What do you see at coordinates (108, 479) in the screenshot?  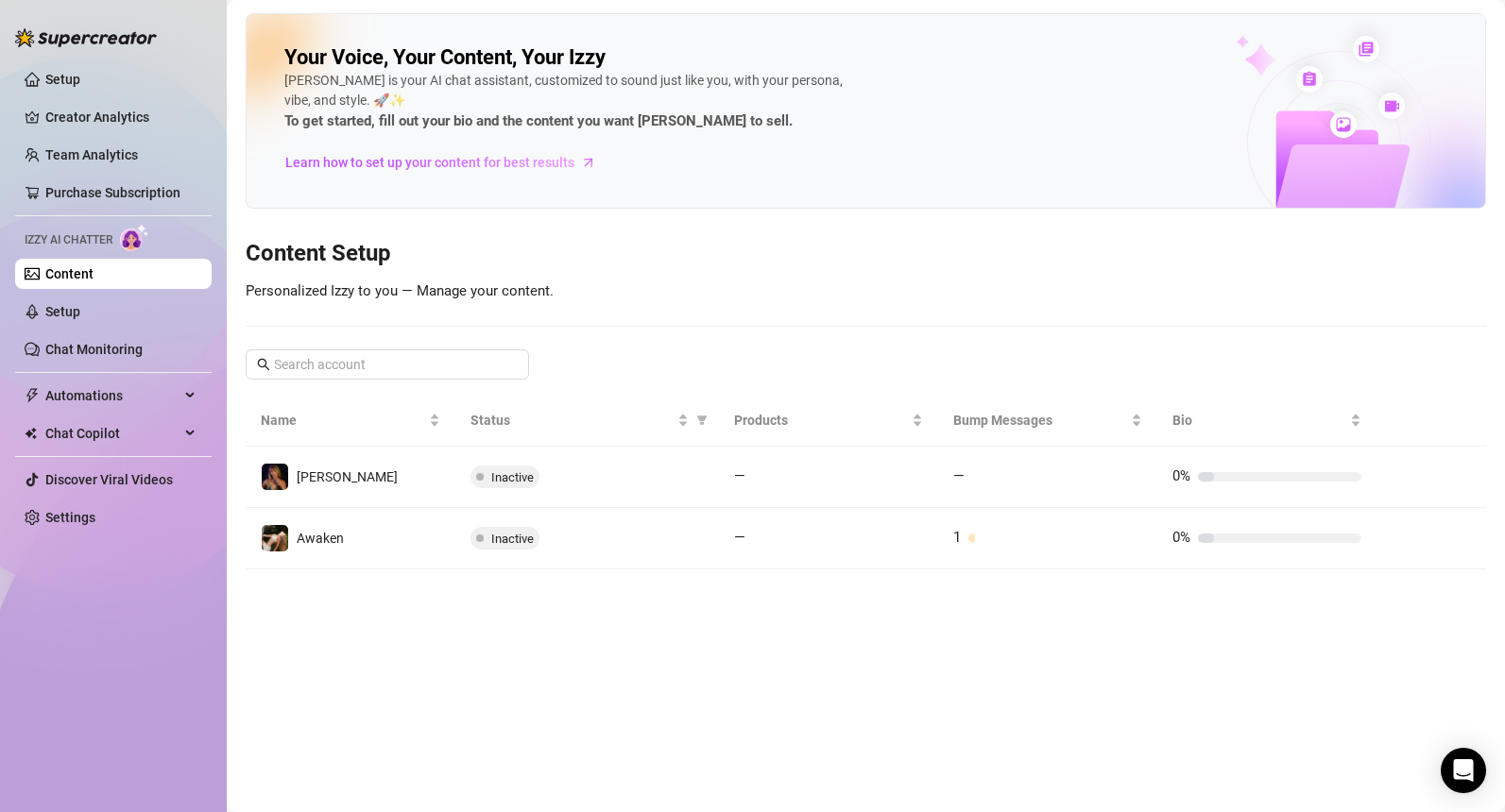 I see `a: Discover Viral Videos` at bounding box center [108, 479].